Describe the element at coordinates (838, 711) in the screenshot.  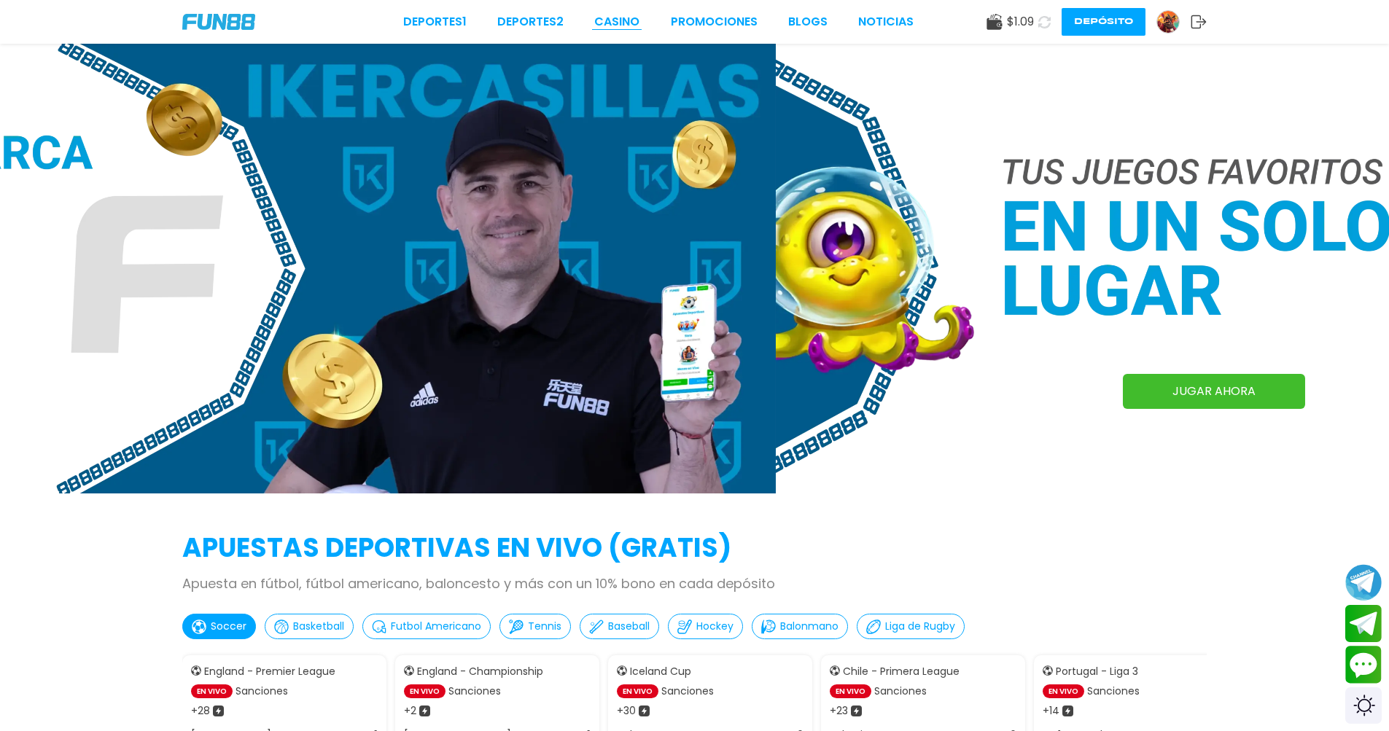
I see `p: + 23` at that location.